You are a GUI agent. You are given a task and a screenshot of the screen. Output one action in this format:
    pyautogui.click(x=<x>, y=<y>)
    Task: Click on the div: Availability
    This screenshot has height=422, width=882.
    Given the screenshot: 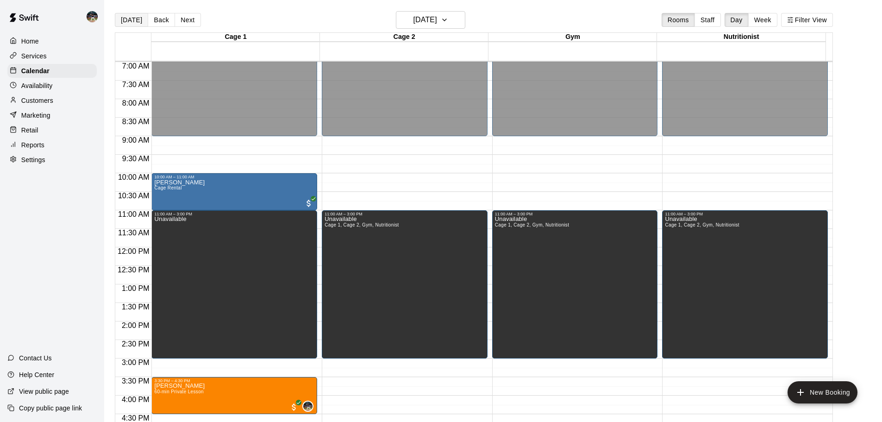 What is the action you would take?
    pyautogui.click(x=52, y=86)
    